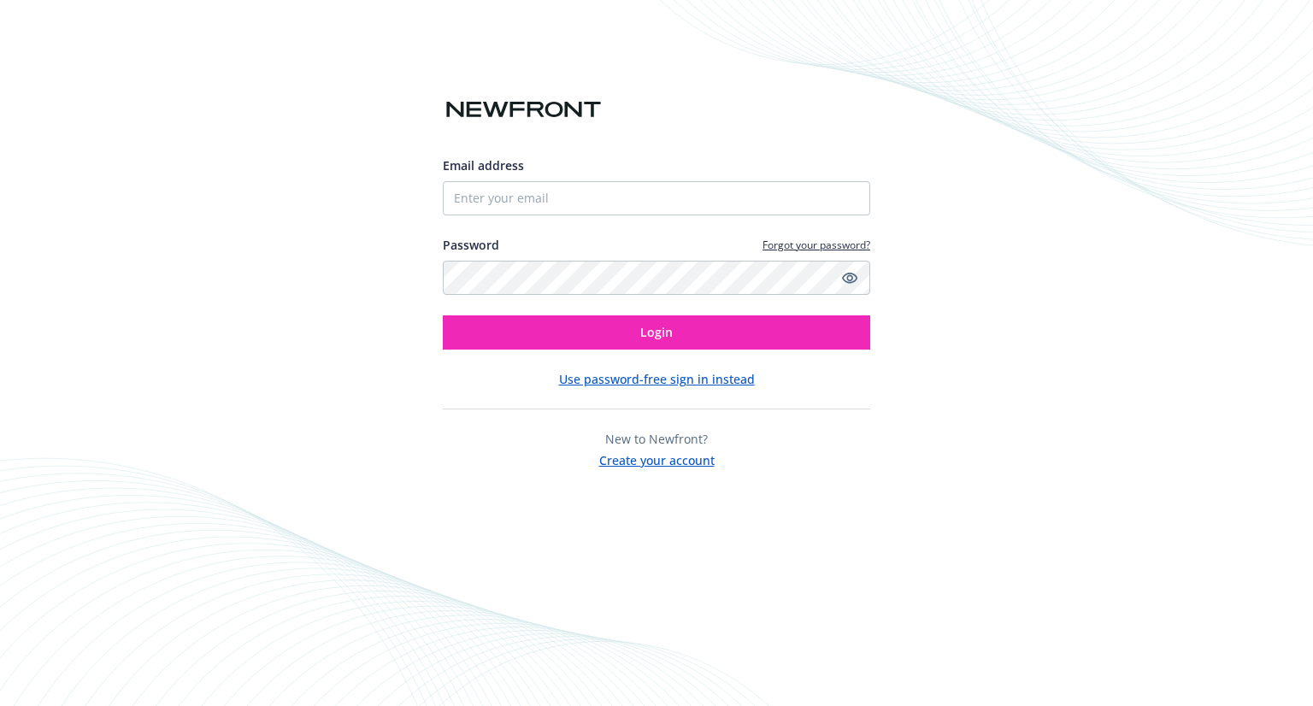 The image size is (1313, 706). I want to click on span: New to Newfront?, so click(657, 439).